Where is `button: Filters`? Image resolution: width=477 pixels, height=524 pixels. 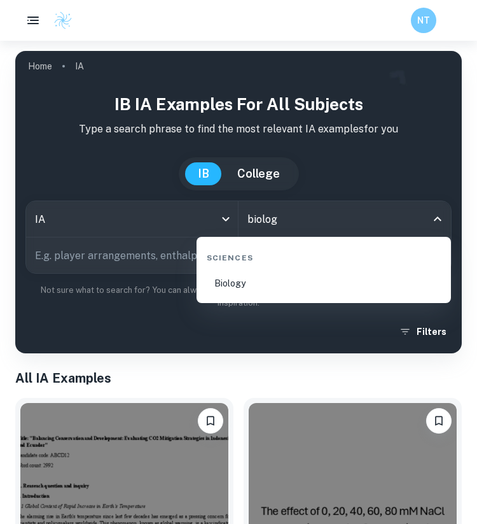
button: Filters is located at coordinates (424, 332).